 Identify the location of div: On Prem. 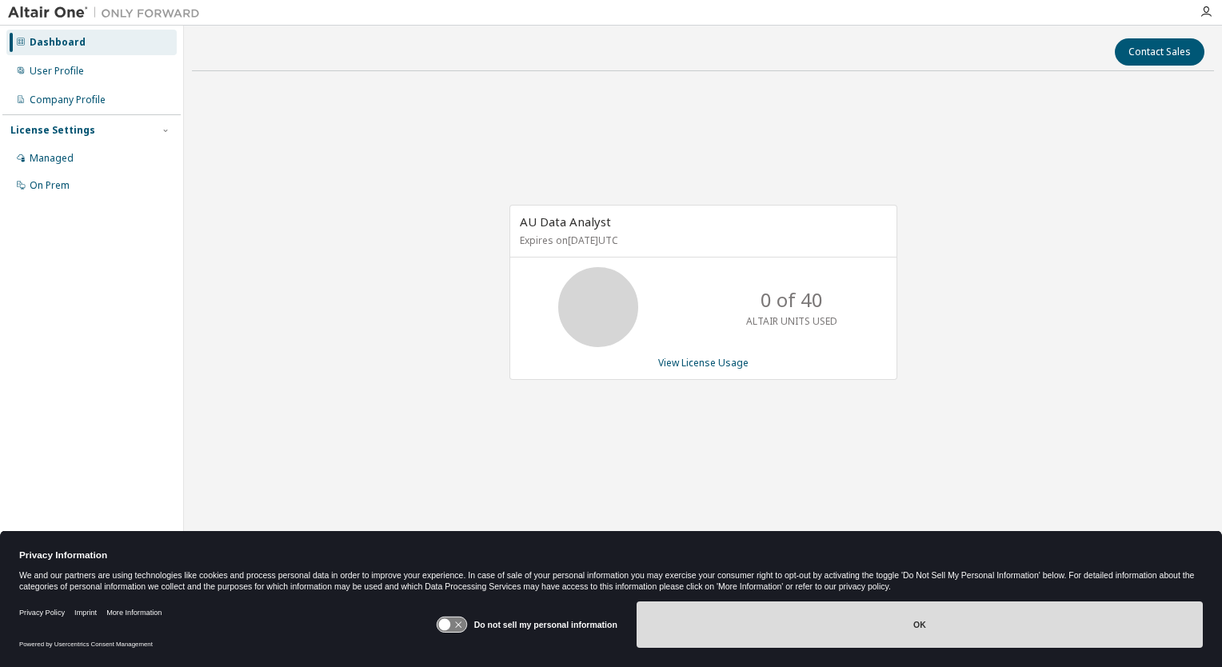
(50, 186).